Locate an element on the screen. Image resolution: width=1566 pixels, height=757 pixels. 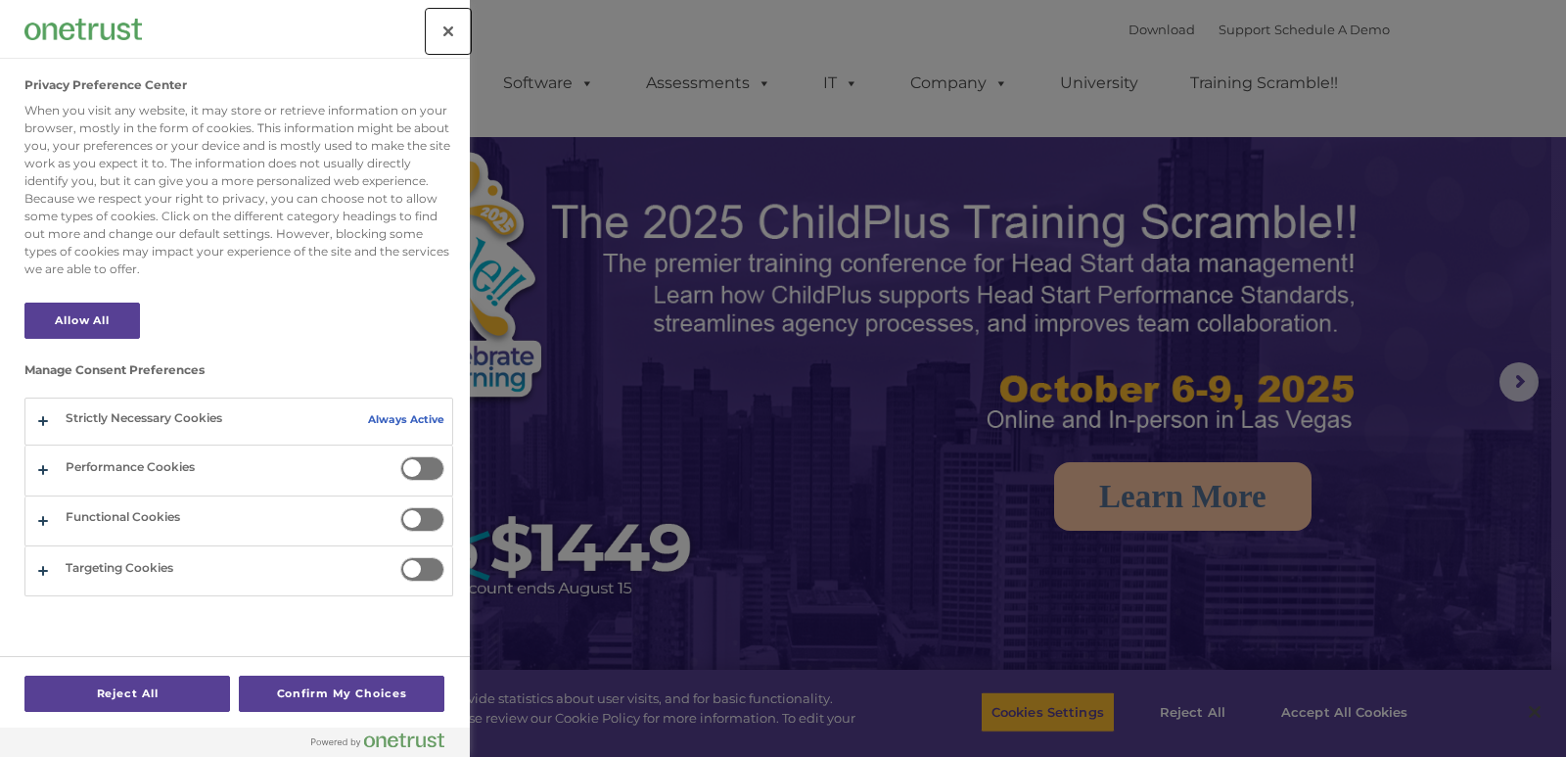
button: Allow All is located at coordinates (82, 320).